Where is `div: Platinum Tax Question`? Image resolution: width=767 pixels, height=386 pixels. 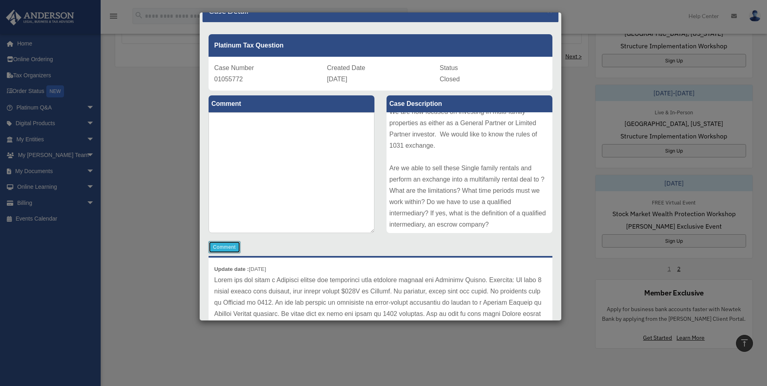 div: Platinum Tax Question is located at coordinates (380, 45).